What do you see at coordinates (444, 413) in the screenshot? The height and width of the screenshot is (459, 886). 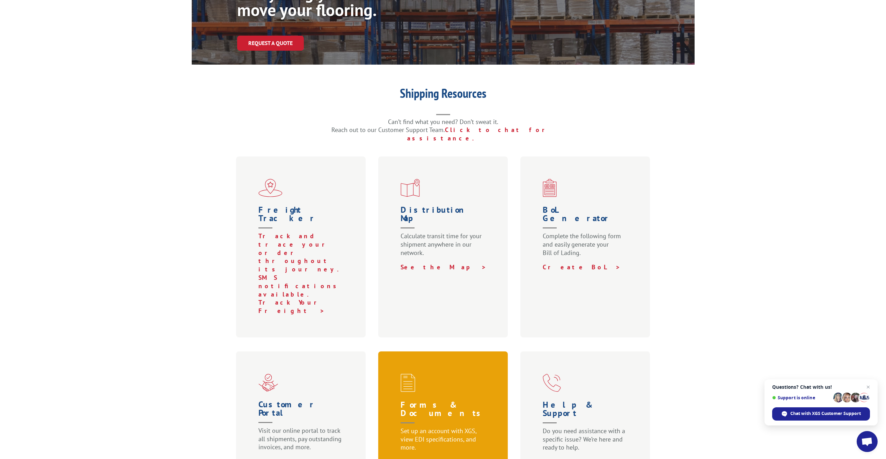 I see `h1: Forms & Documents` at bounding box center [444, 413].